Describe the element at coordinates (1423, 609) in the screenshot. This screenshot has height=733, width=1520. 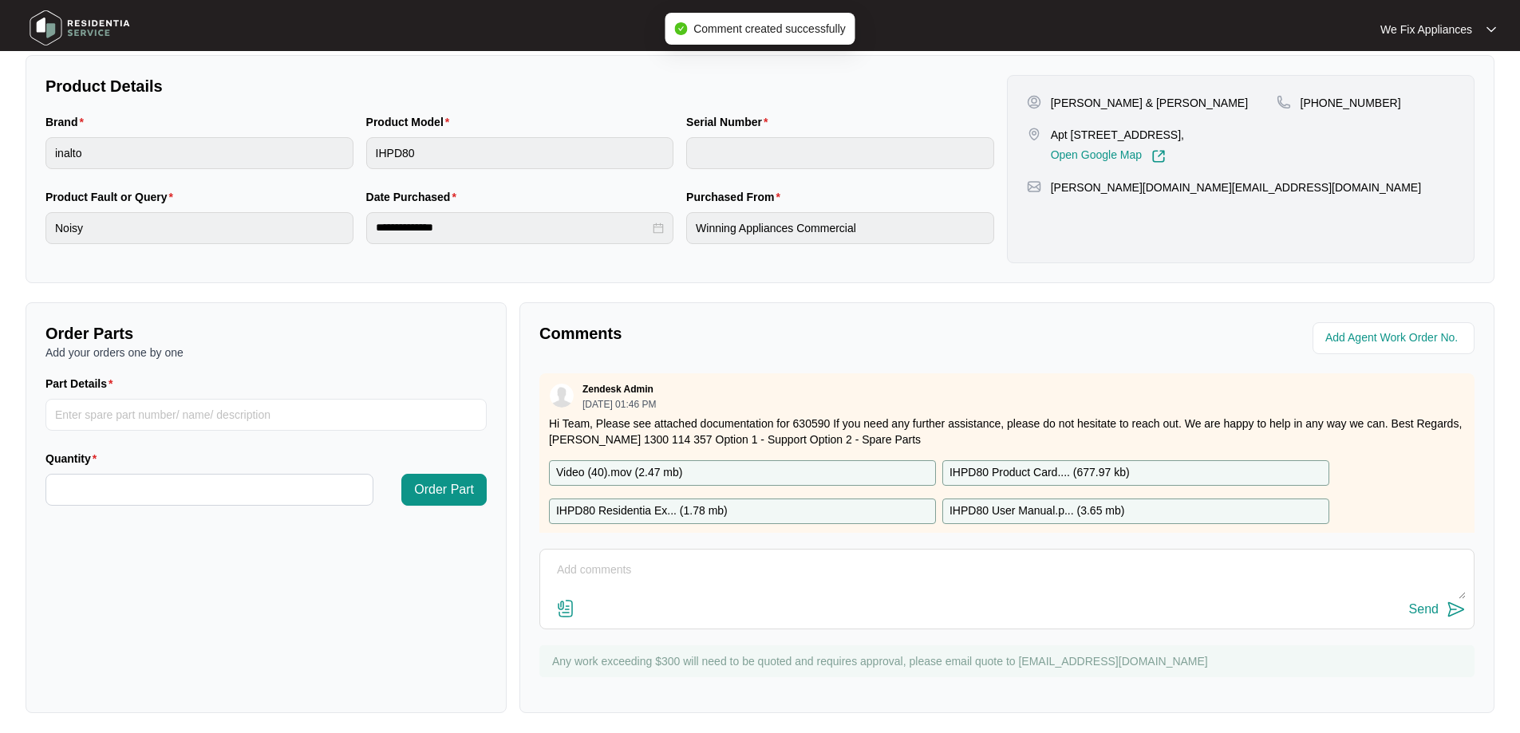
I see `div: Send` at that location.